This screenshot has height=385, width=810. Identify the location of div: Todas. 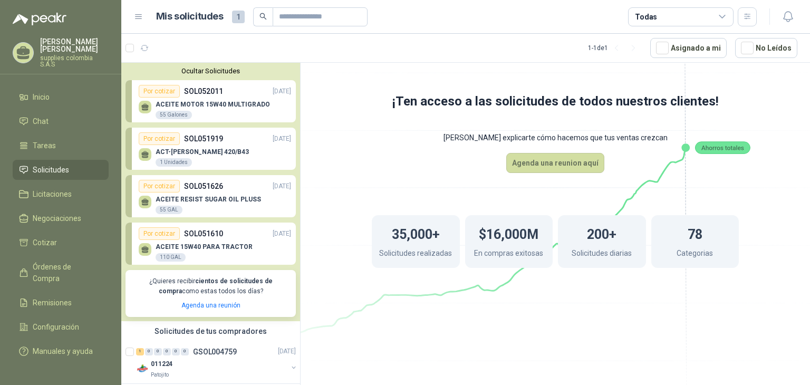
(646, 17).